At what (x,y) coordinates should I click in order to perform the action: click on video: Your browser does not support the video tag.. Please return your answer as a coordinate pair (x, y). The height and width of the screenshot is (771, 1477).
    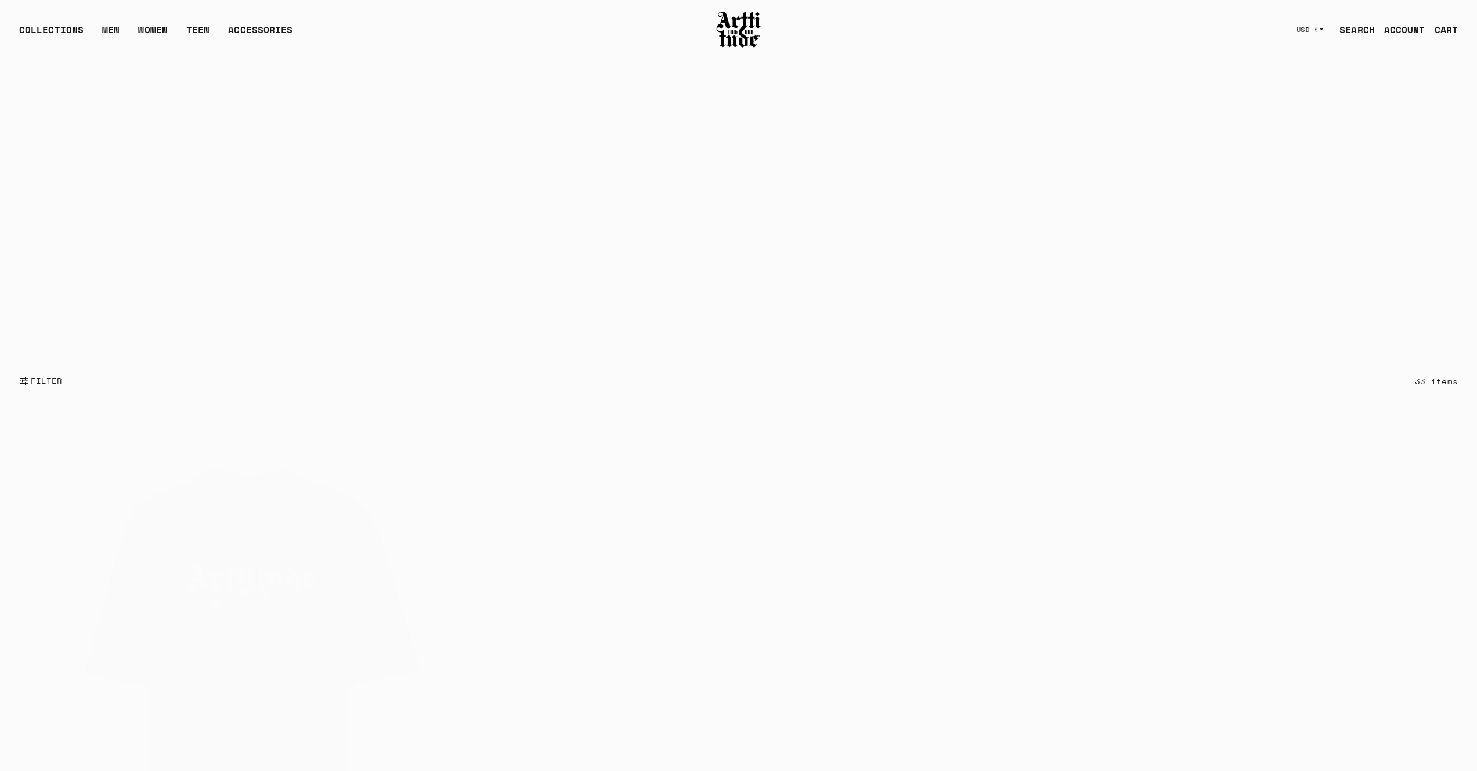
    Looking at the image, I should click on (738, 213).